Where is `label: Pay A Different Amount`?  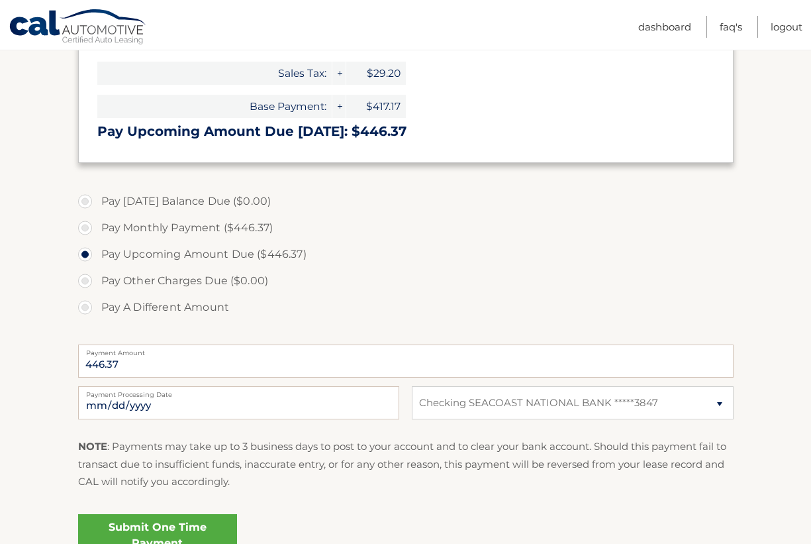
label: Pay A Different Amount is located at coordinates (406, 307).